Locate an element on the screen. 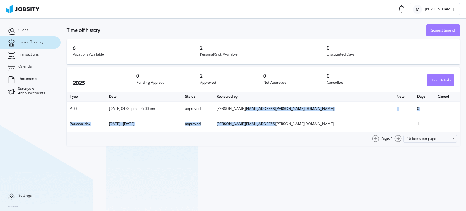  th: Cancel is located at coordinates (447, 97).